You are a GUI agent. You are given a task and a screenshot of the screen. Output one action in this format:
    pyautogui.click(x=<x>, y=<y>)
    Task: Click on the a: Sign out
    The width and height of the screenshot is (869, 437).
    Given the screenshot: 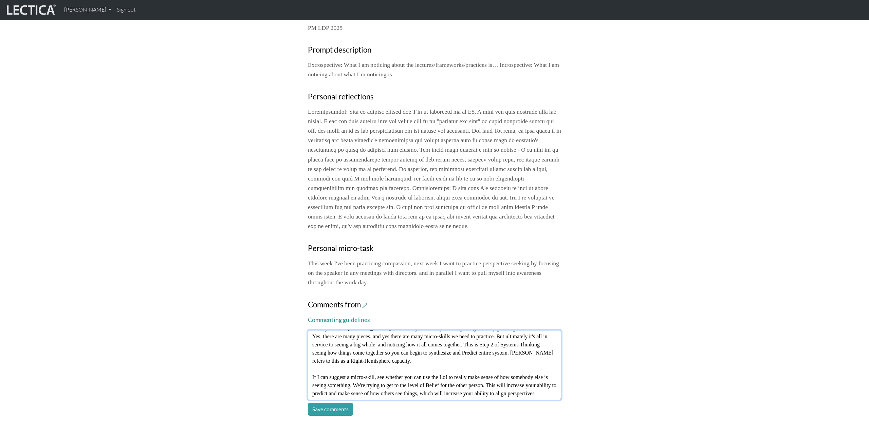 What is the action you would take?
    pyautogui.click(x=126, y=10)
    